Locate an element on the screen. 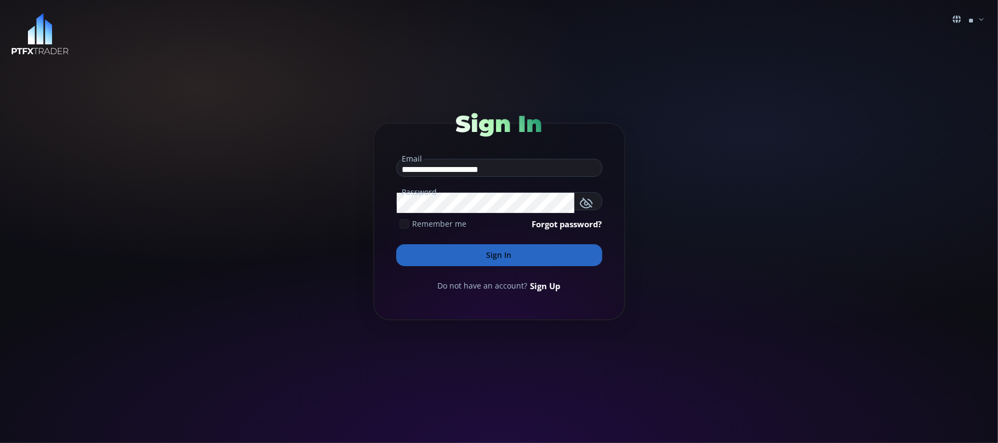 This screenshot has height=443, width=998. span: Sign In is located at coordinates (499, 124).